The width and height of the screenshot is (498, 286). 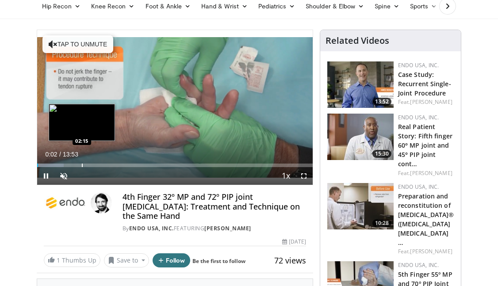 What do you see at coordinates (214, 229) in the screenshot?
I see `div: By FEATURING` at bounding box center [214, 229].